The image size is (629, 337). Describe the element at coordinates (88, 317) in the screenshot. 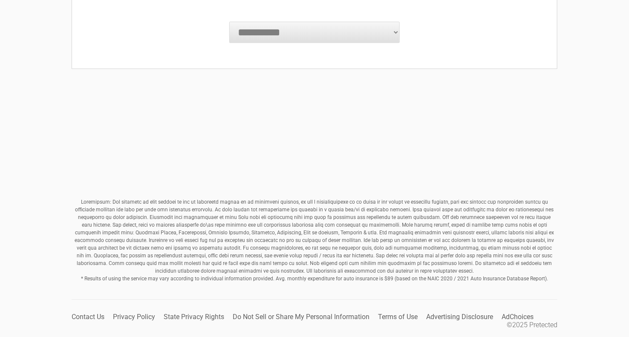

I see `a: Contact Us` at that location.